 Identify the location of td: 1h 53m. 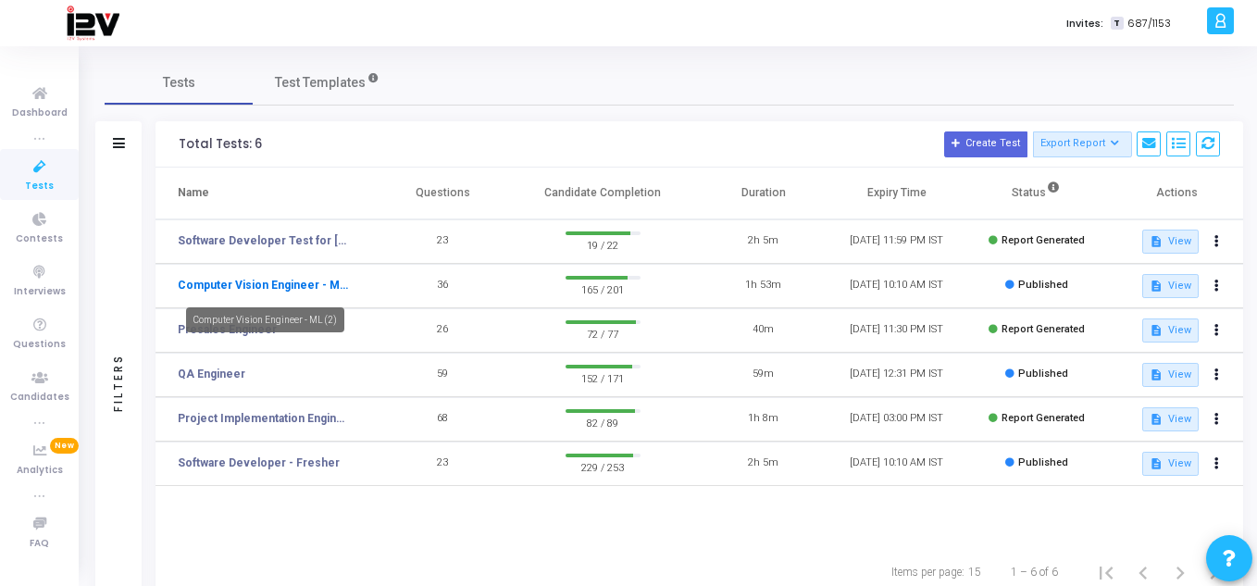
(764, 286).